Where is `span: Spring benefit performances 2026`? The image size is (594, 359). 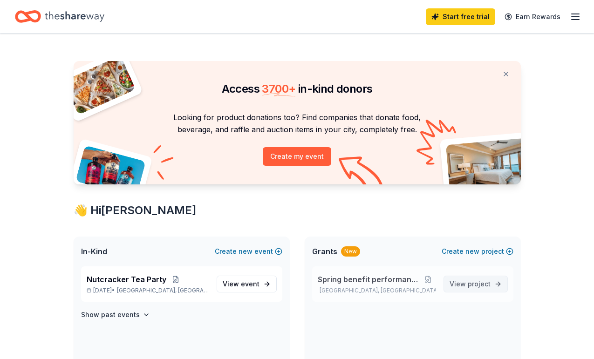 span: Spring benefit performances 2026 is located at coordinates (369, 279).